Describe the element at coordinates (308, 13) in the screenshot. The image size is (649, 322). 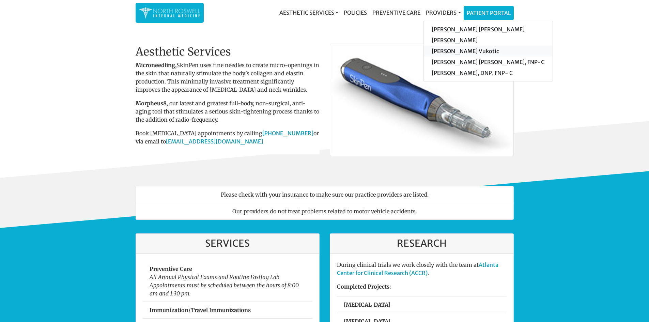
I see `a: Aesthetic Services` at that location.